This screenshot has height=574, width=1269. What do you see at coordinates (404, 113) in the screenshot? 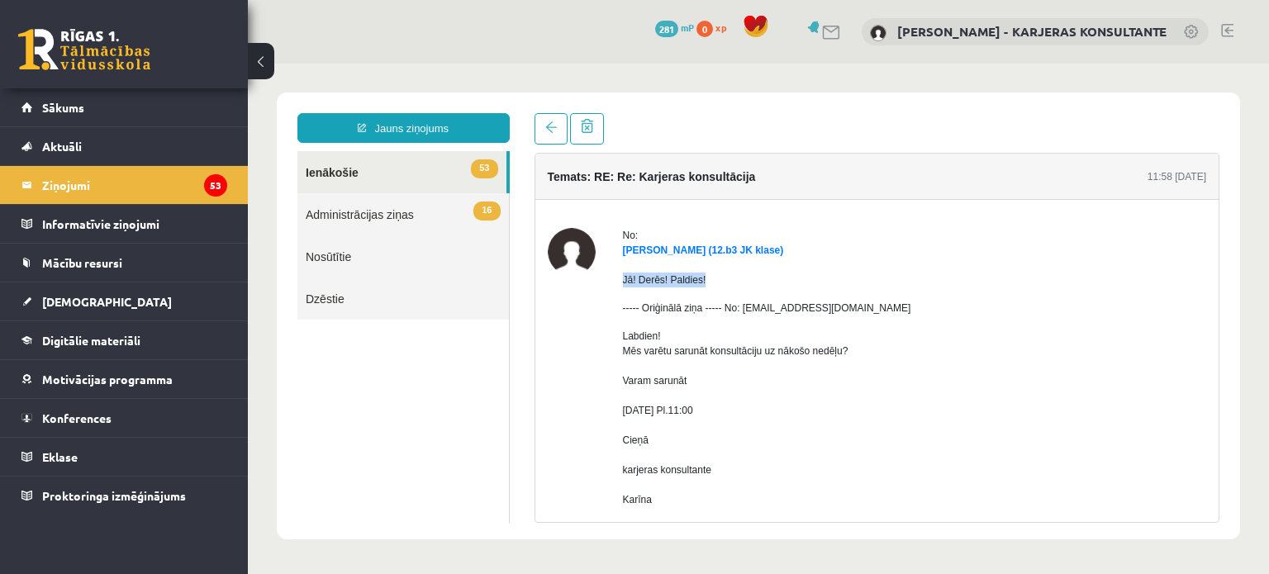
I see `h4: Temats: RE: Re: Karjeras konsultācija` at bounding box center [404, 113].